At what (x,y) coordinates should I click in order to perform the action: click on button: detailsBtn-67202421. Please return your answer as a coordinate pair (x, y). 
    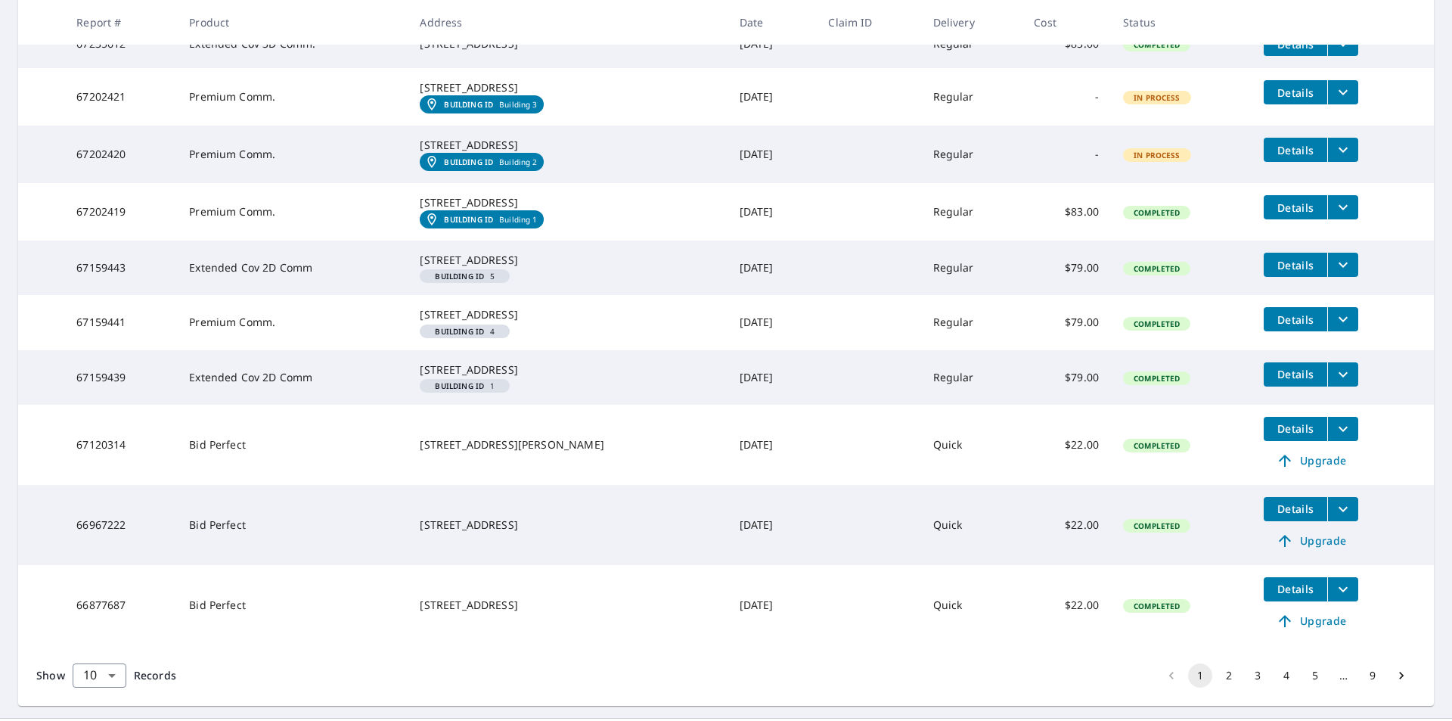
    Looking at the image, I should click on (1296, 92).